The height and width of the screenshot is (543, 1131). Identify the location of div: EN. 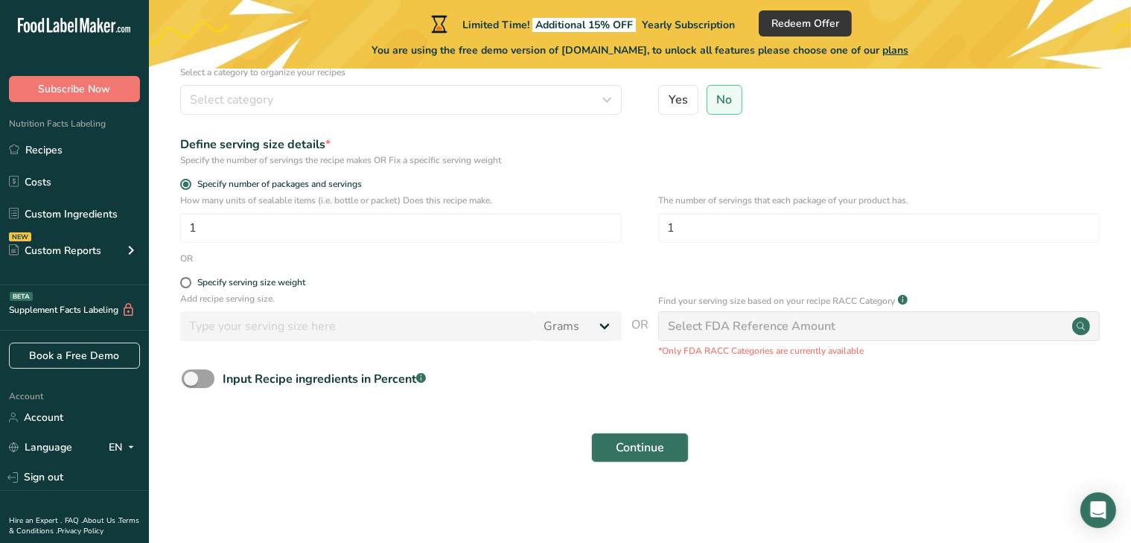
(124, 448).